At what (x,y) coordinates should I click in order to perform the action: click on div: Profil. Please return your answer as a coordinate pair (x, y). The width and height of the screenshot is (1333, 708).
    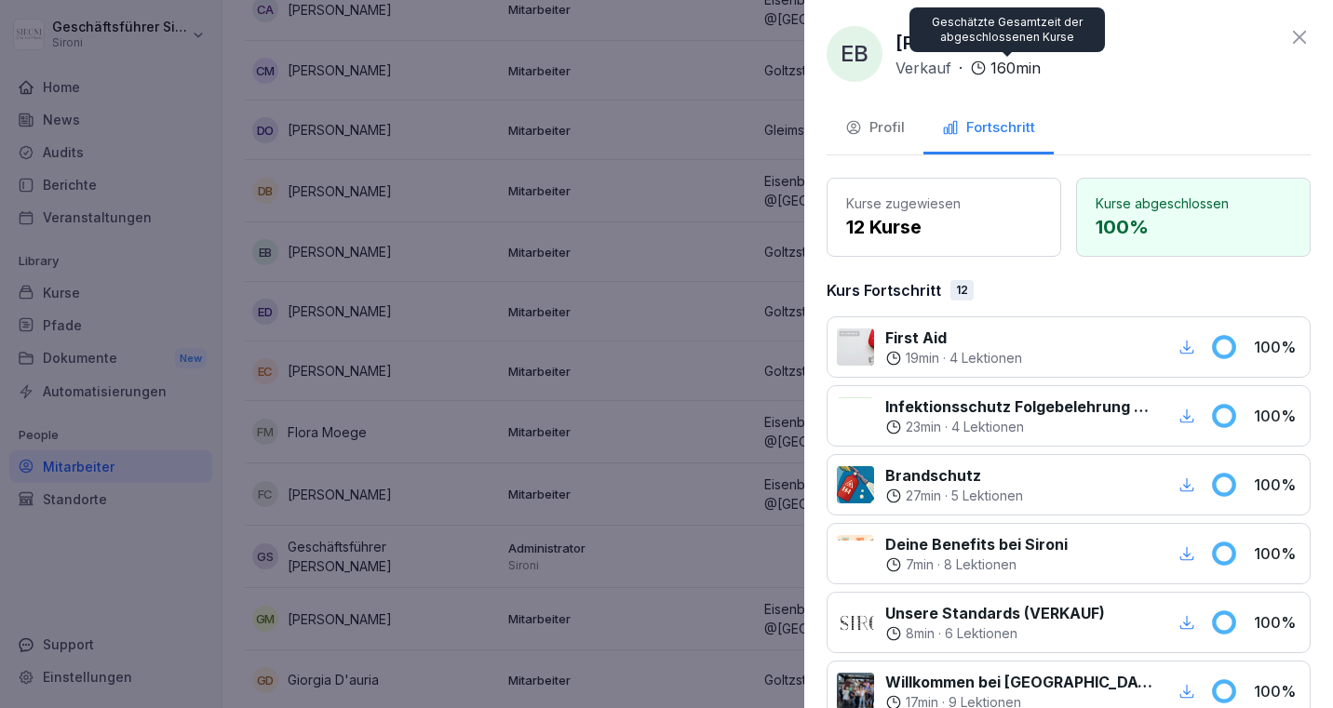
    Looking at the image, I should click on (875, 127).